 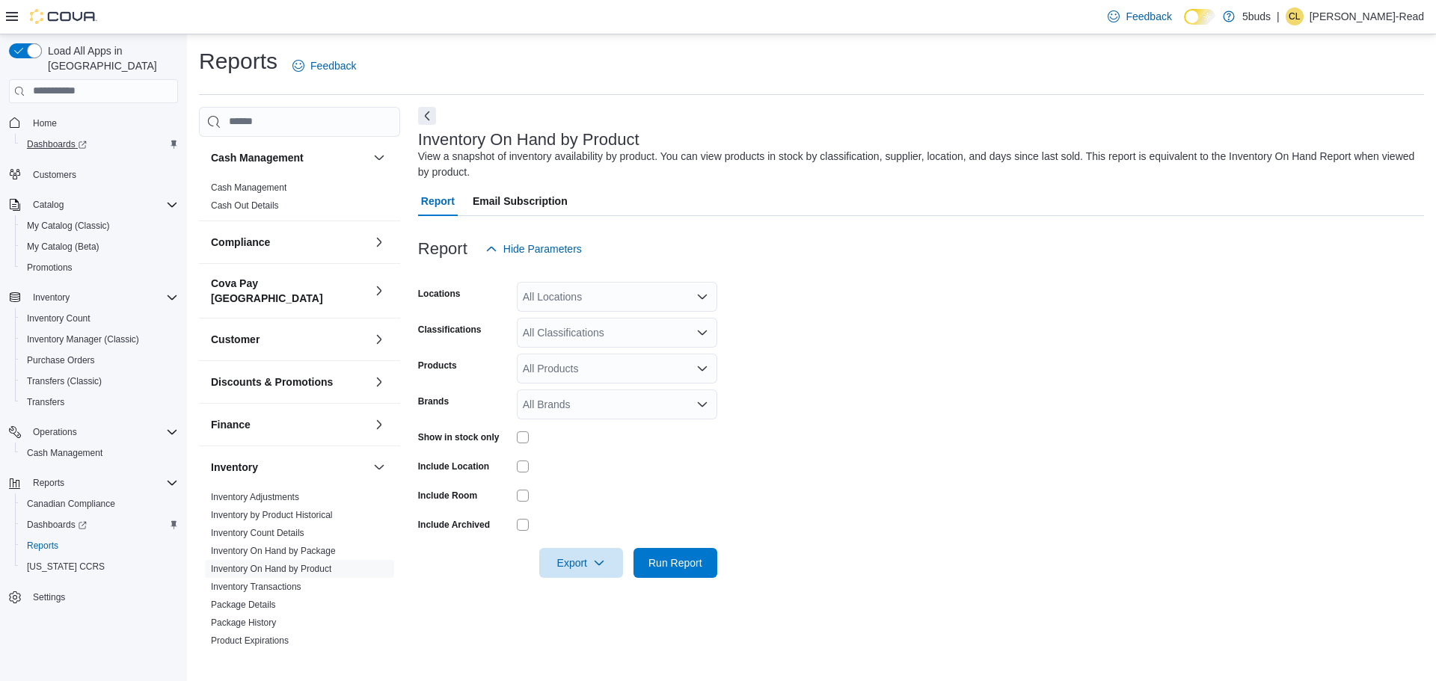 I want to click on input: Dark Mode, so click(x=1199, y=16).